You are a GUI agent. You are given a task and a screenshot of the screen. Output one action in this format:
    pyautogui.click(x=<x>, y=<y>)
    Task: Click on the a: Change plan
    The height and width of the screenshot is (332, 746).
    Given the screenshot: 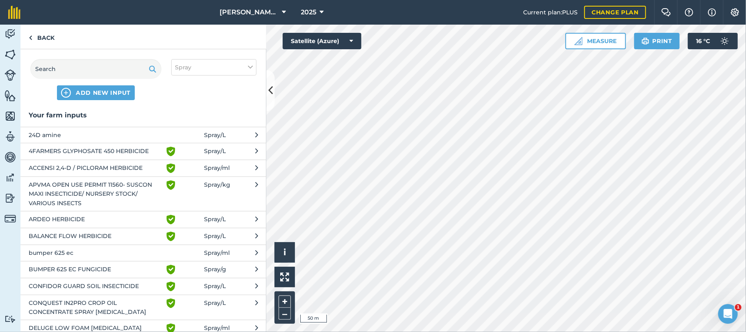 What is the action you would take?
    pyautogui.click(x=615, y=12)
    